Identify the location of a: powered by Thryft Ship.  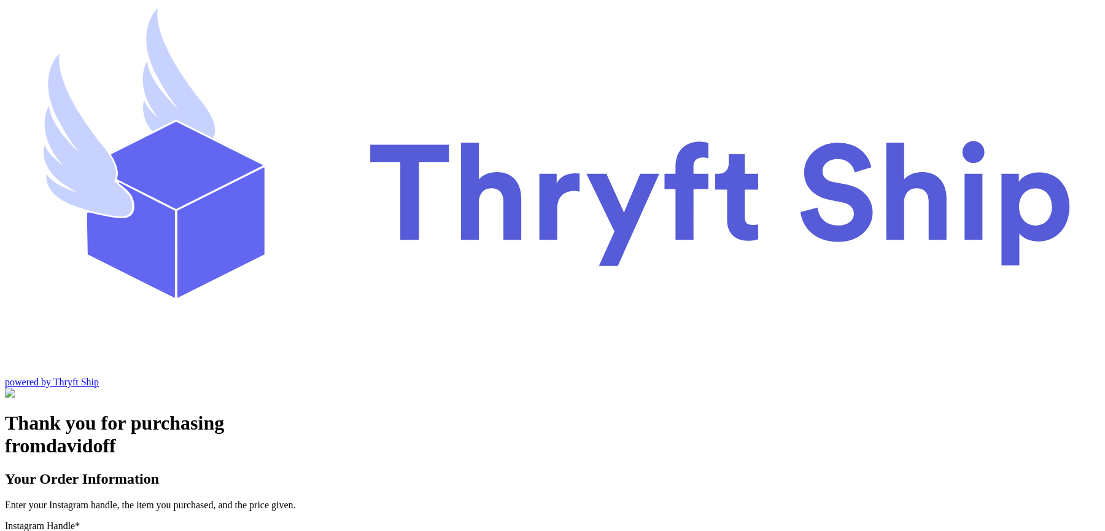
(52, 381).